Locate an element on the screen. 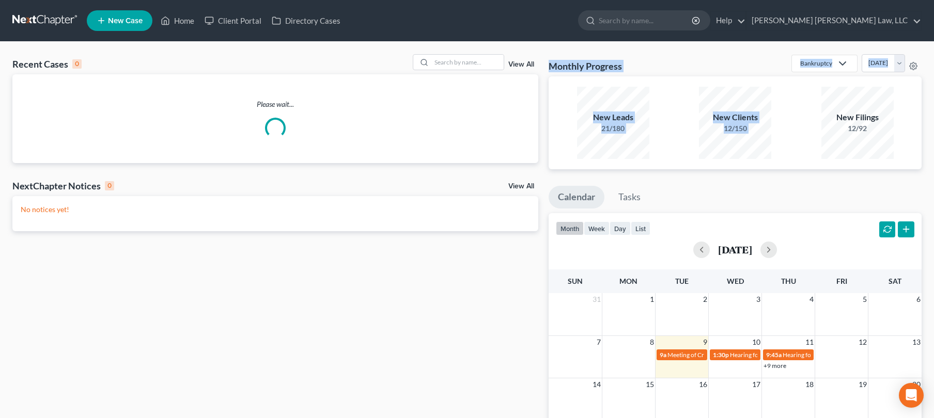 This screenshot has width=934, height=418. span: 12 is located at coordinates (862, 342).